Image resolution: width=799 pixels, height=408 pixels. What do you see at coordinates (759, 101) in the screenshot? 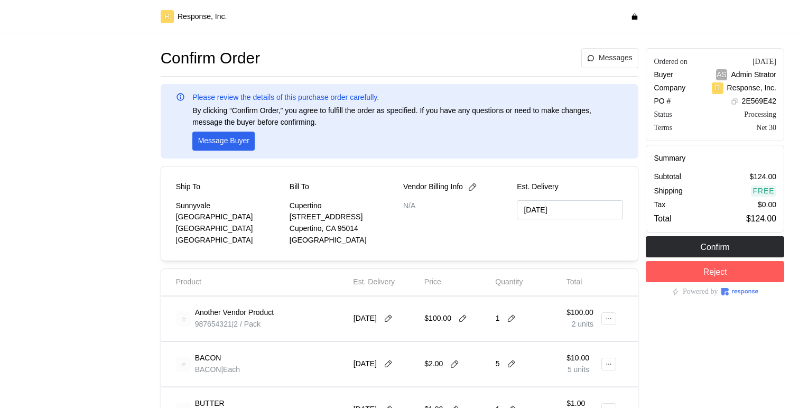
I see `p: 2E569E42` at bounding box center [759, 101].